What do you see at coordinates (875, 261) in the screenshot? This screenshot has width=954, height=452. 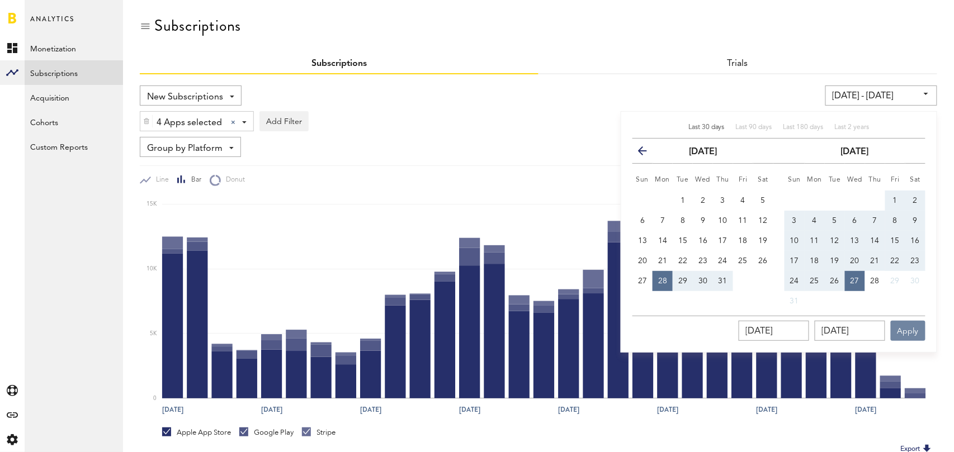 I see `button: 21` at bounding box center [875, 261].